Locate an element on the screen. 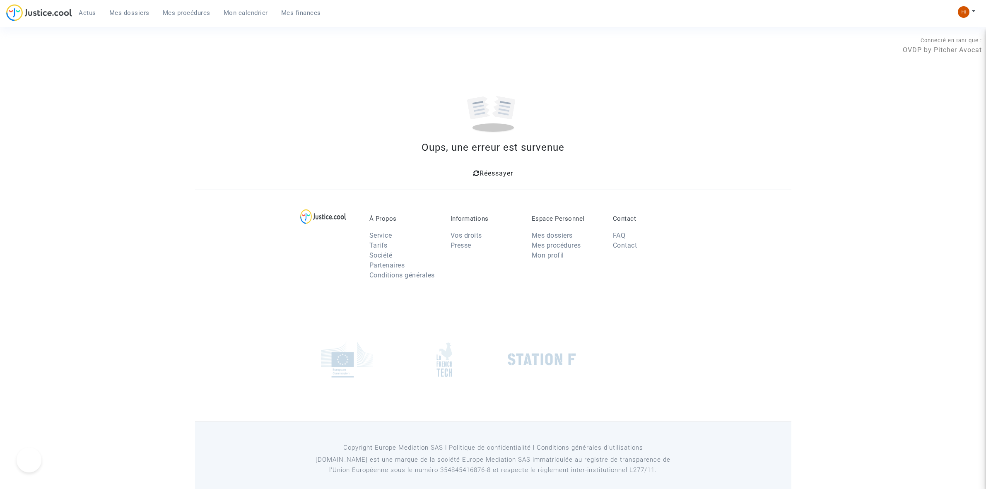 Image resolution: width=986 pixels, height=489 pixels. a: Actus is located at coordinates (87, 13).